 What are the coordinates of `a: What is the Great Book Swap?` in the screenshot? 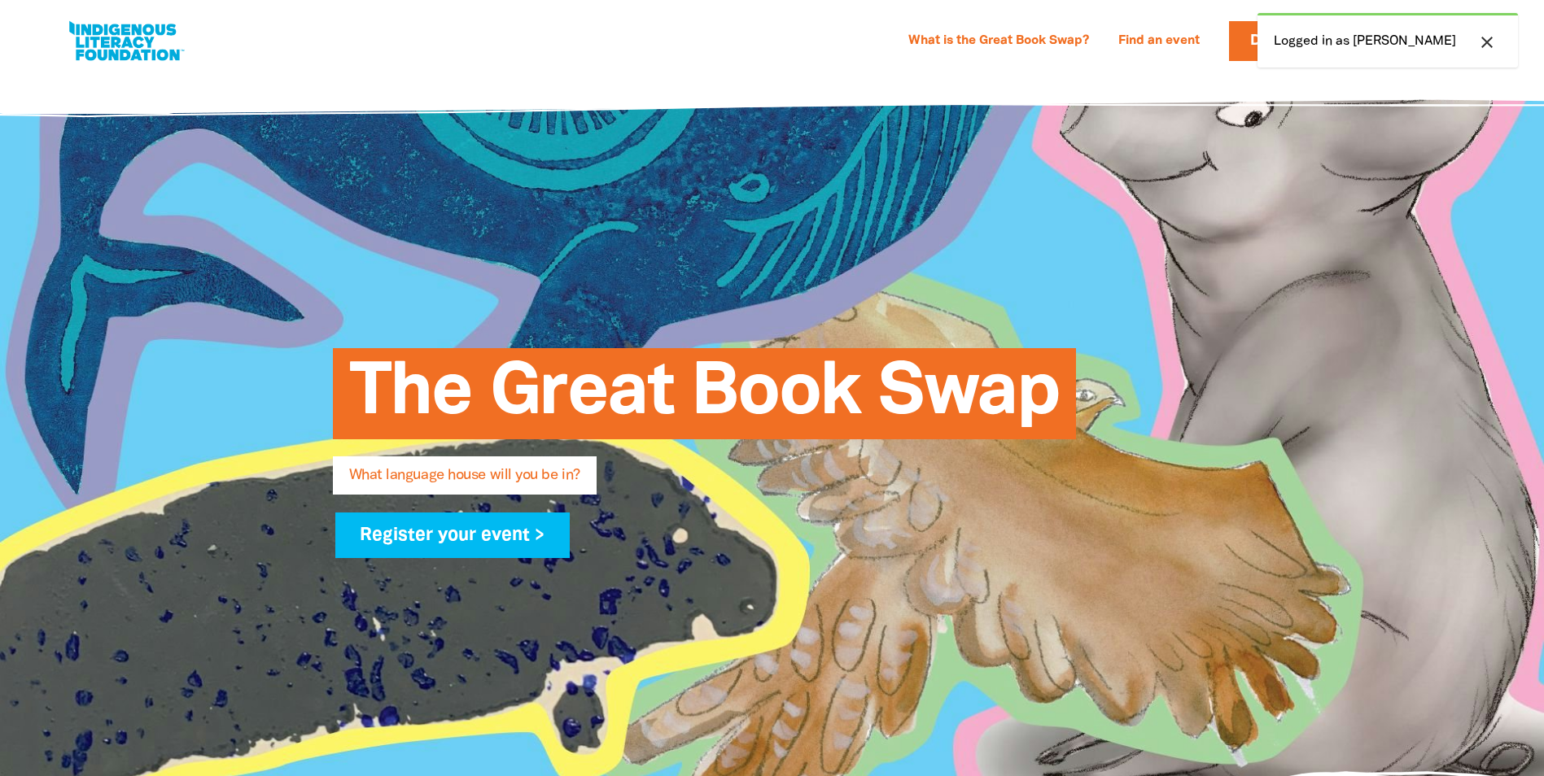 It's located at (999, 42).